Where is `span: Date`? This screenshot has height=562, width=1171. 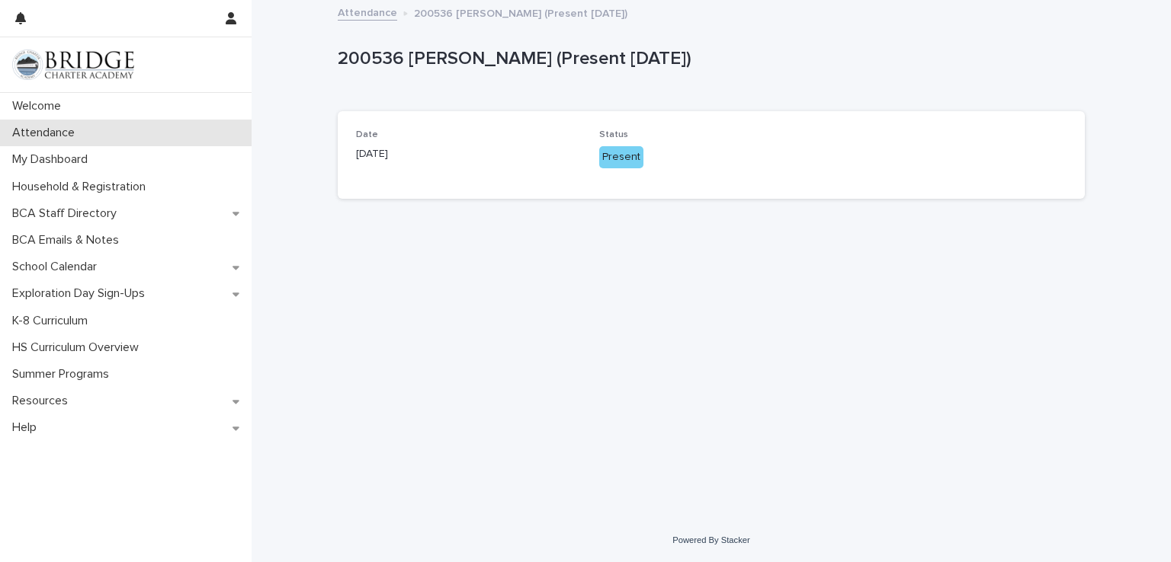 span: Date is located at coordinates (367, 135).